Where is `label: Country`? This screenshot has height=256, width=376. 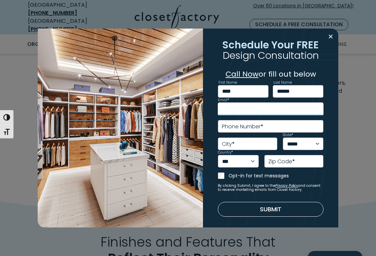
label: Country is located at coordinates (225, 153).